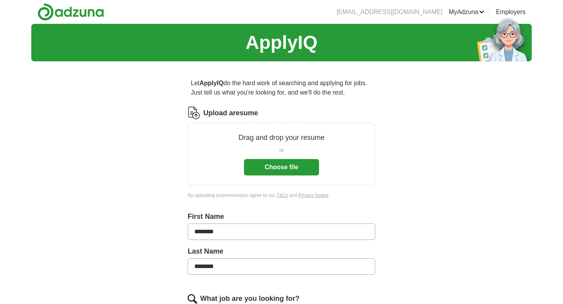  I want to click on strong: ApplyIQ, so click(211, 83).